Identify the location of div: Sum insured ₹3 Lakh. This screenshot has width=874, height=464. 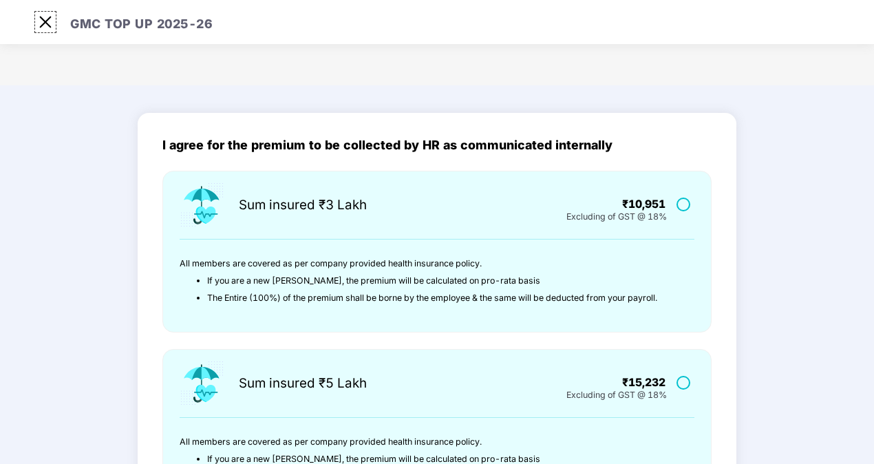
(303, 206).